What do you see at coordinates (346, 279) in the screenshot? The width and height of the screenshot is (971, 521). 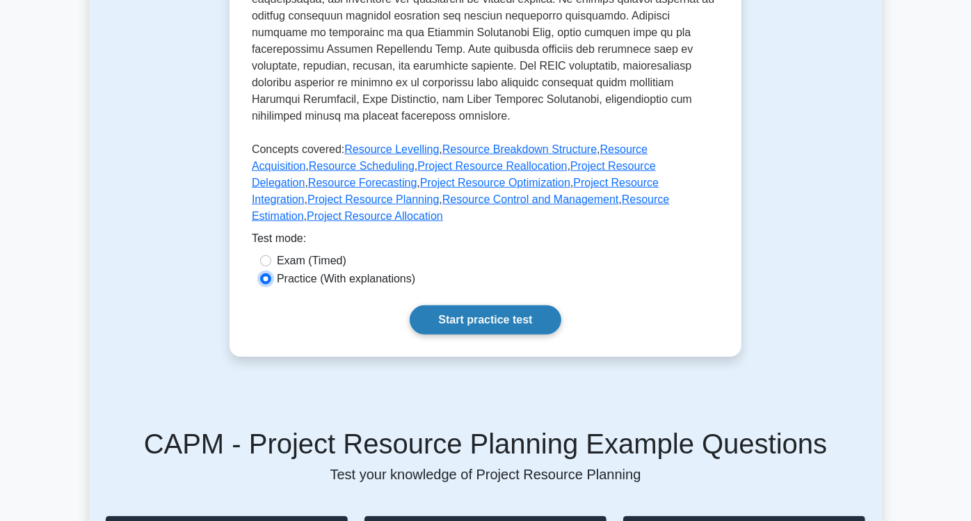 I see `label: Practice (With explanations)` at bounding box center [346, 279].